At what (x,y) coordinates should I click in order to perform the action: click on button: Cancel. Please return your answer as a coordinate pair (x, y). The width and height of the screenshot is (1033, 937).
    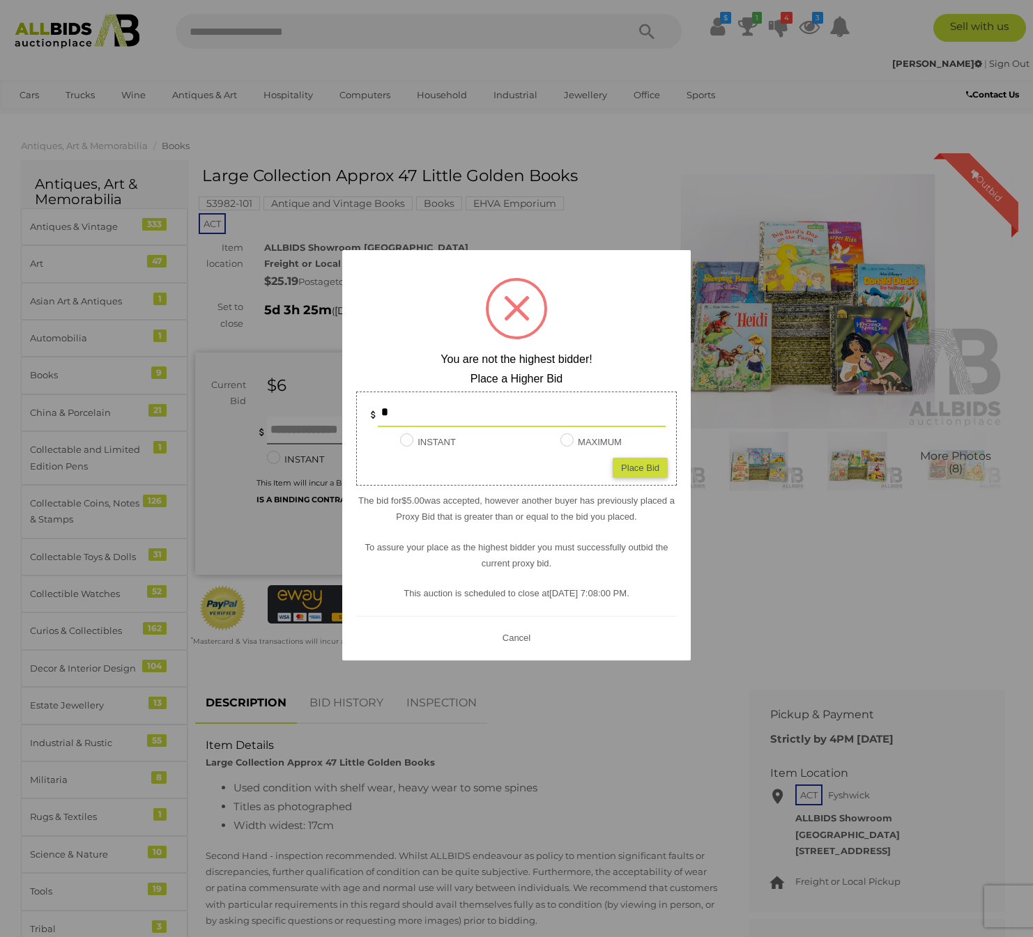
    Looking at the image, I should click on (516, 637).